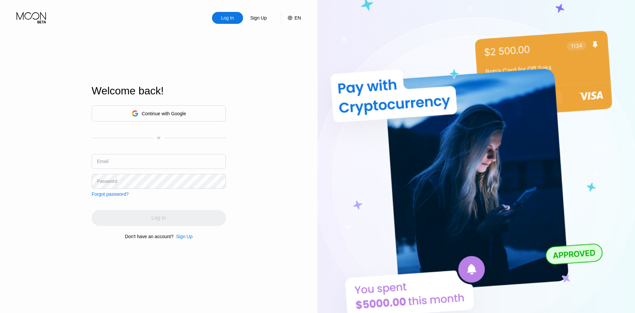 The image size is (635, 313). I want to click on div: or, so click(159, 138).